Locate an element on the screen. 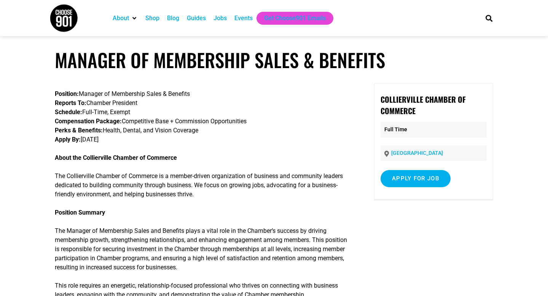 The image size is (548, 296). a: Shop is located at coordinates (152, 18).